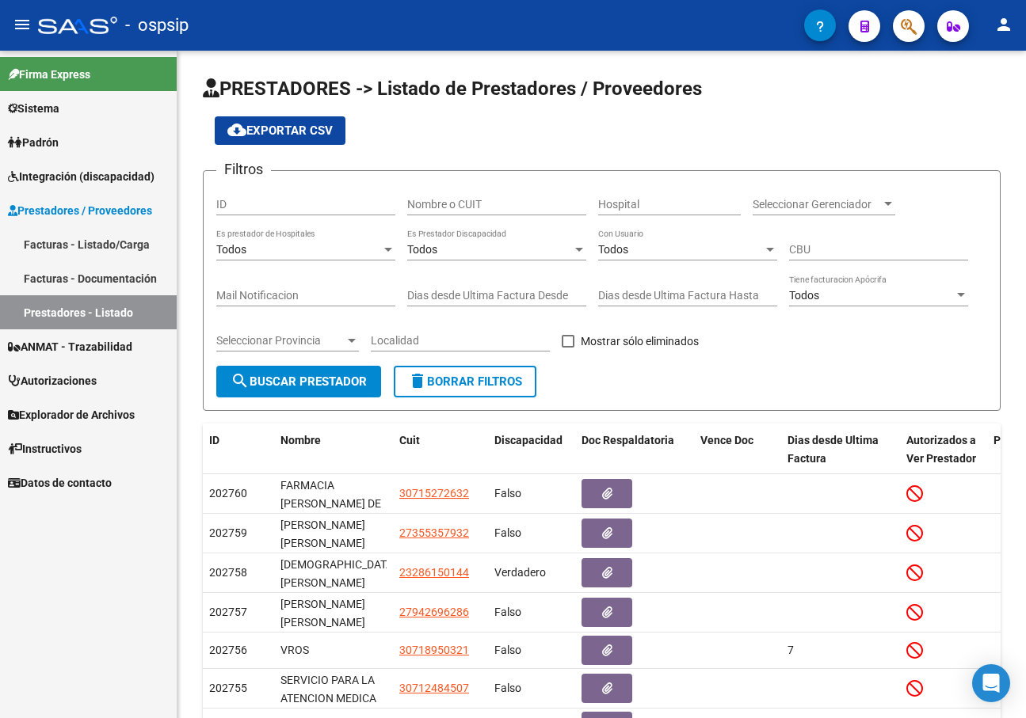 This screenshot has width=1026, height=718. What do you see at coordinates (417, 381) in the screenshot?
I see `mat-icon: delete` at bounding box center [417, 381].